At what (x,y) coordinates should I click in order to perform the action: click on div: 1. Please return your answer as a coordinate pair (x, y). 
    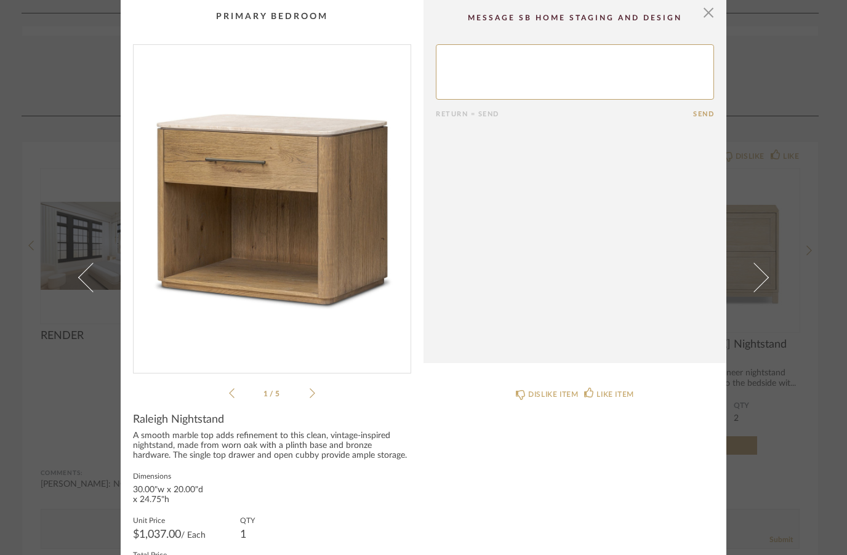
    Looking at the image, I should click on (248, 535).